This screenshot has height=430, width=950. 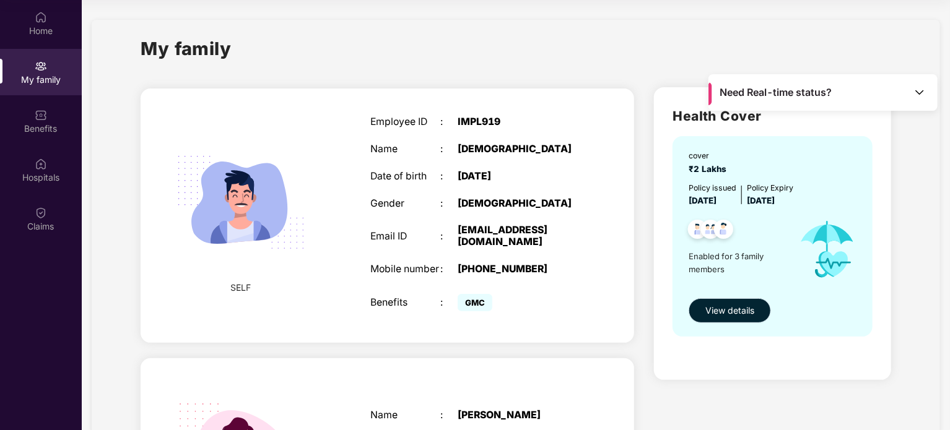 I want to click on span: Need Real-time status?, so click(x=776, y=92).